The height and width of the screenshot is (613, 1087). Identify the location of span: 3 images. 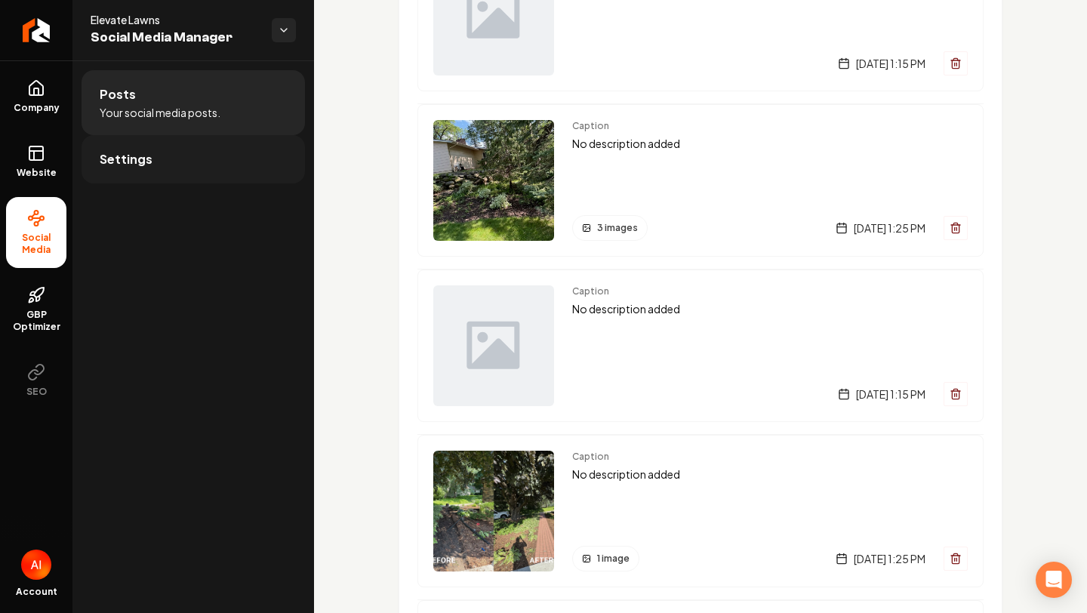
(618, 228).